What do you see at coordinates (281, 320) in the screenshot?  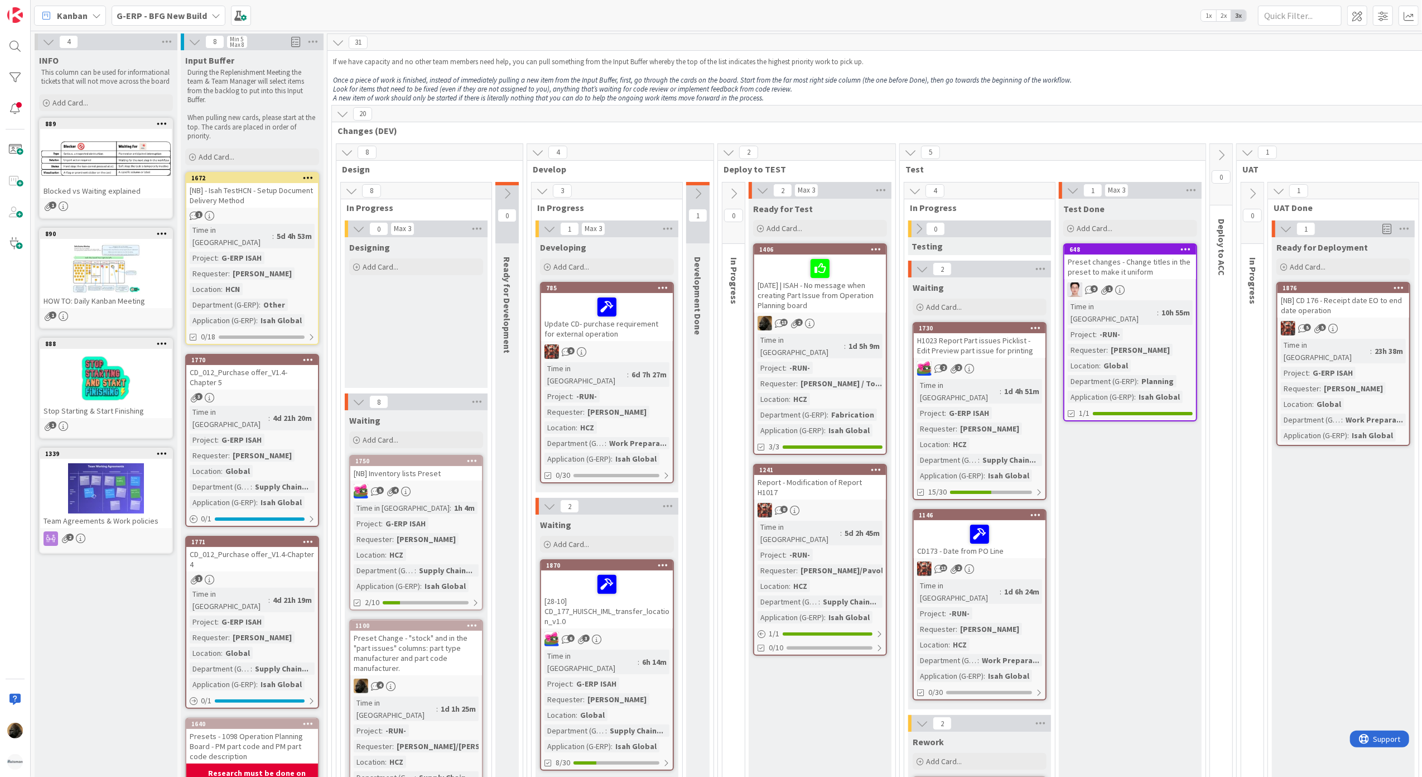 I see `div: Isah Global` at bounding box center [281, 320].